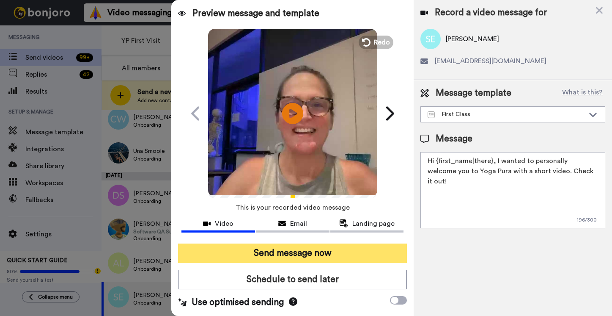 The image size is (612, 316). I want to click on span: Email, so click(299, 223).